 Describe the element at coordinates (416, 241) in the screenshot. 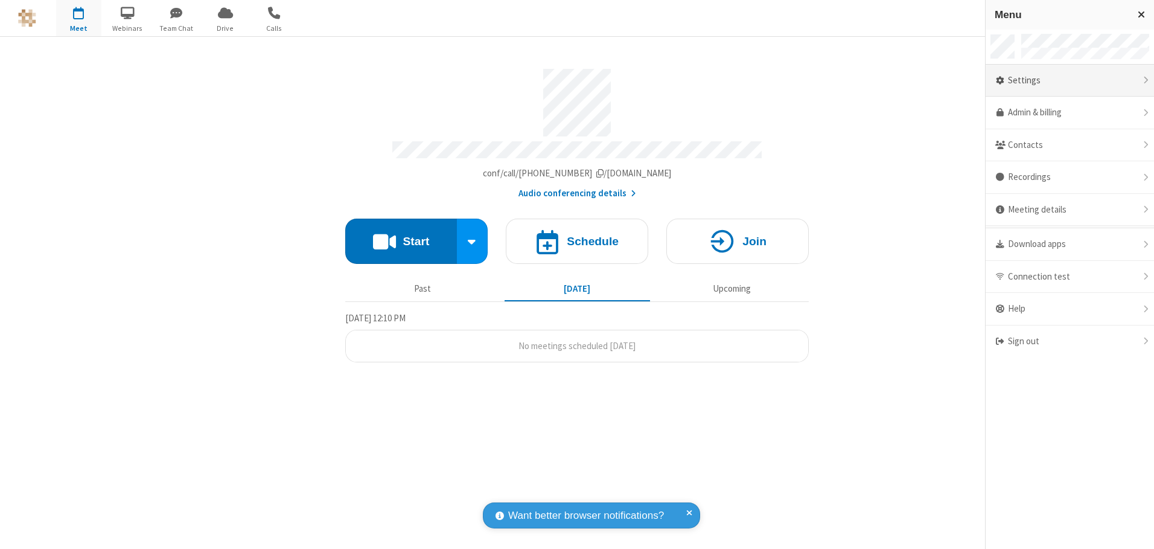

I see `h4: Start` at that location.